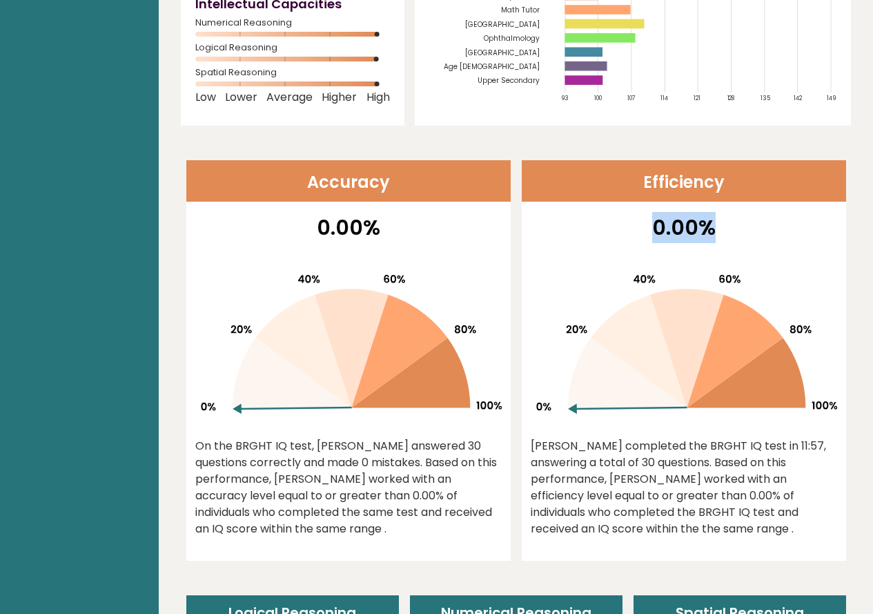  What do you see at coordinates (832, 98) in the screenshot?
I see `tspan: 149` at bounding box center [832, 98].